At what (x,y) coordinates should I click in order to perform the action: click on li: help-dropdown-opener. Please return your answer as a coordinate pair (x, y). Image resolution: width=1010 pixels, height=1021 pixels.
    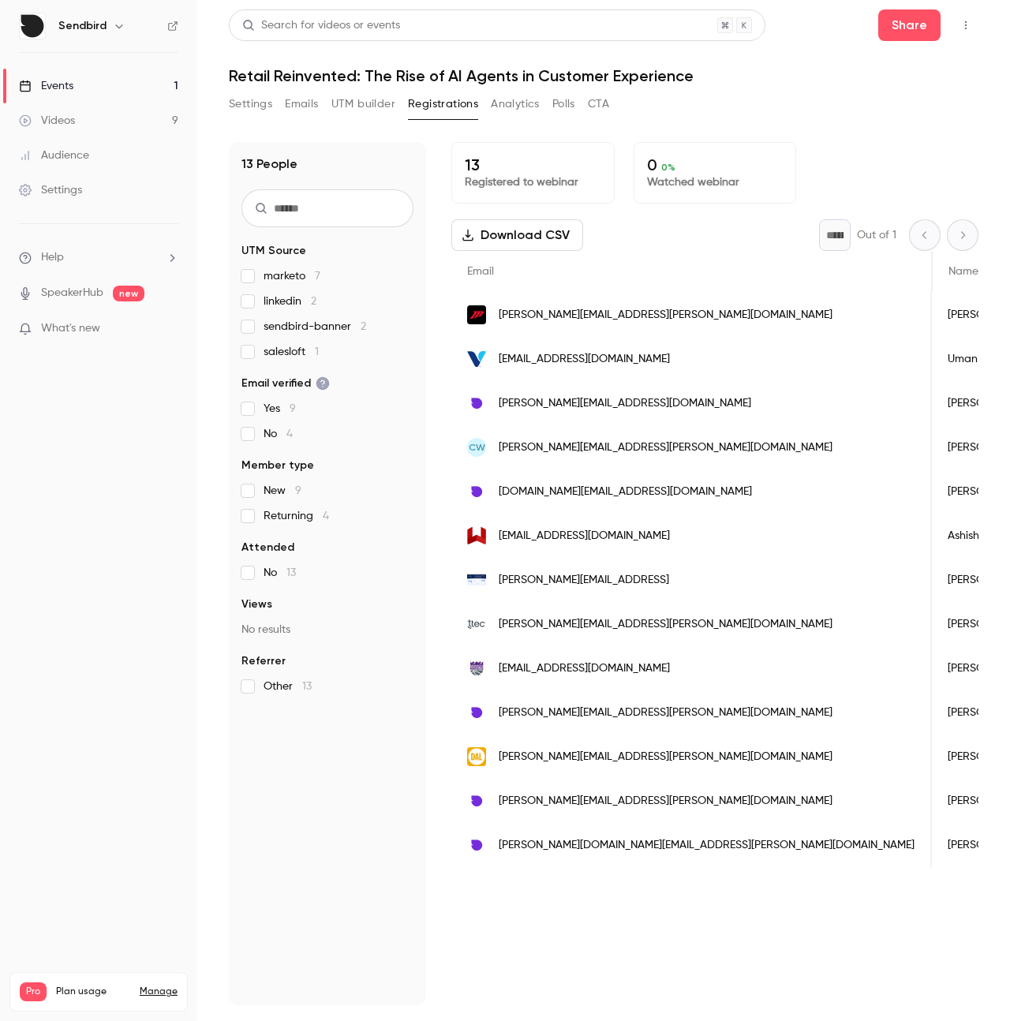
    Looking at the image, I should click on (99, 257).